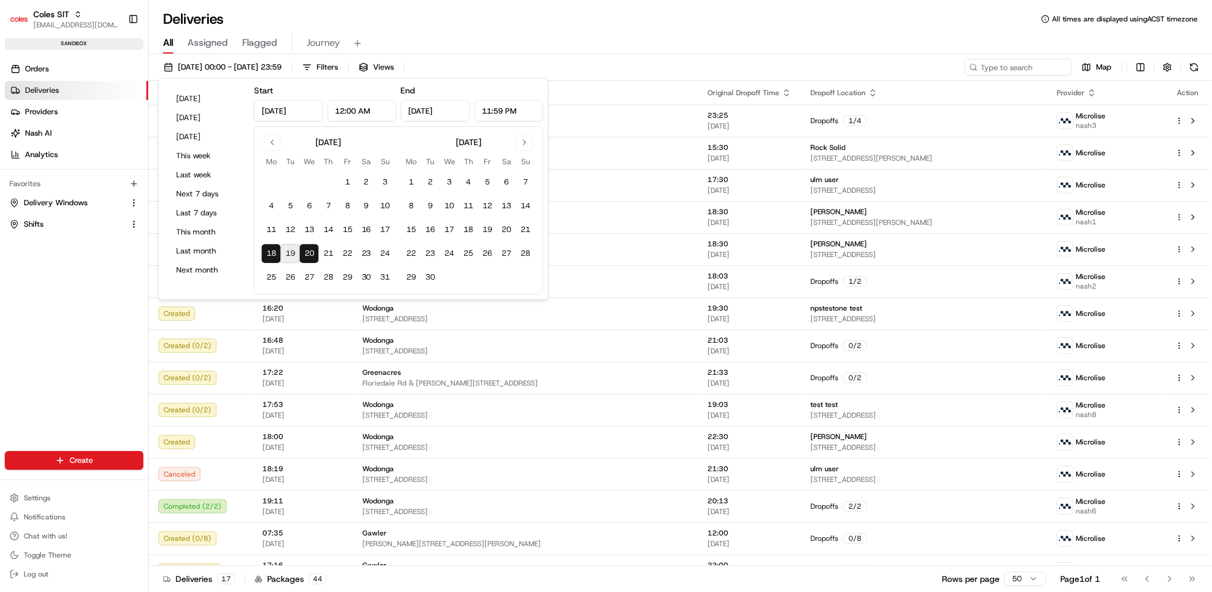 Image resolution: width=1212 pixels, height=592 pixels. What do you see at coordinates (362, 111) in the screenshot?
I see `input: Time` at bounding box center [362, 111].